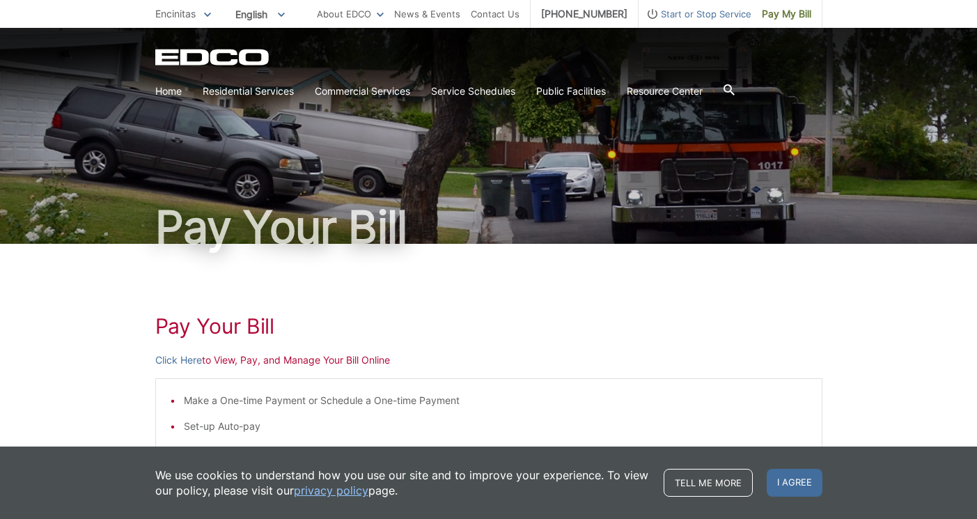 The height and width of the screenshot is (519, 977). What do you see at coordinates (213, 57) in the screenshot?
I see `a: EDCD logo. Return to the homepage.` at bounding box center [213, 57].